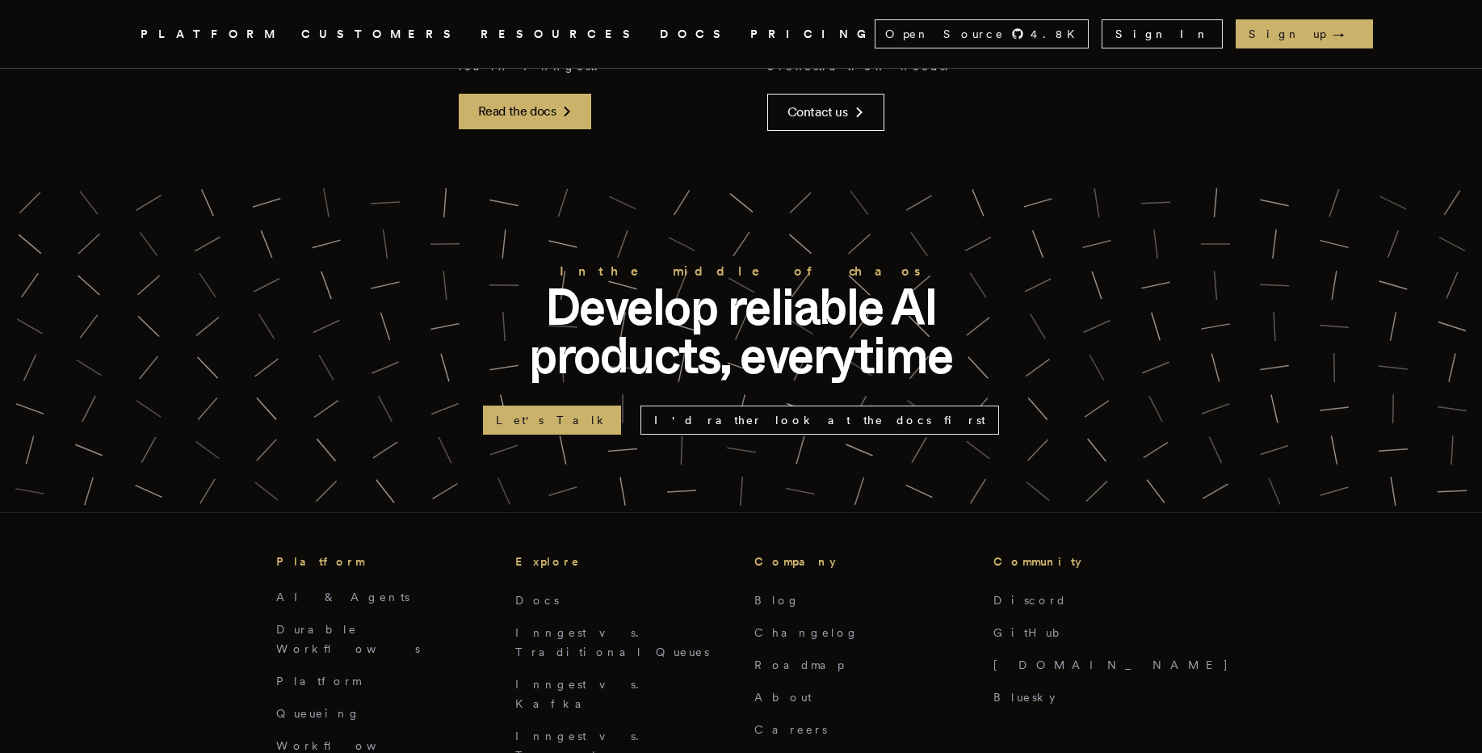 The width and height of the screenshot is (1482, 753). I want to click on h3: Explore, so click(622, 561).